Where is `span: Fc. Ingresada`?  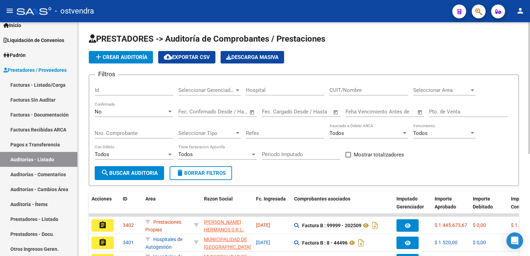
span: Fc. Ingresada is located at coordinates (271, 199).